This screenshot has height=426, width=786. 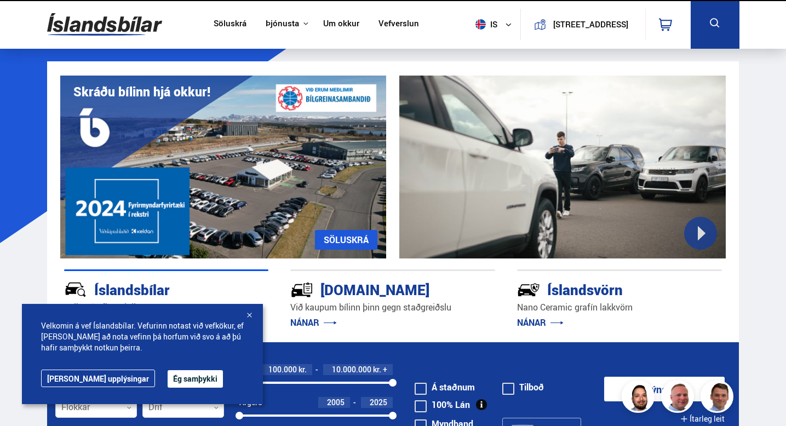 What do you see at coordinates (442, 405) in the screenshot?
I see `label: 100% Lán` at bounding box center [442, 405].